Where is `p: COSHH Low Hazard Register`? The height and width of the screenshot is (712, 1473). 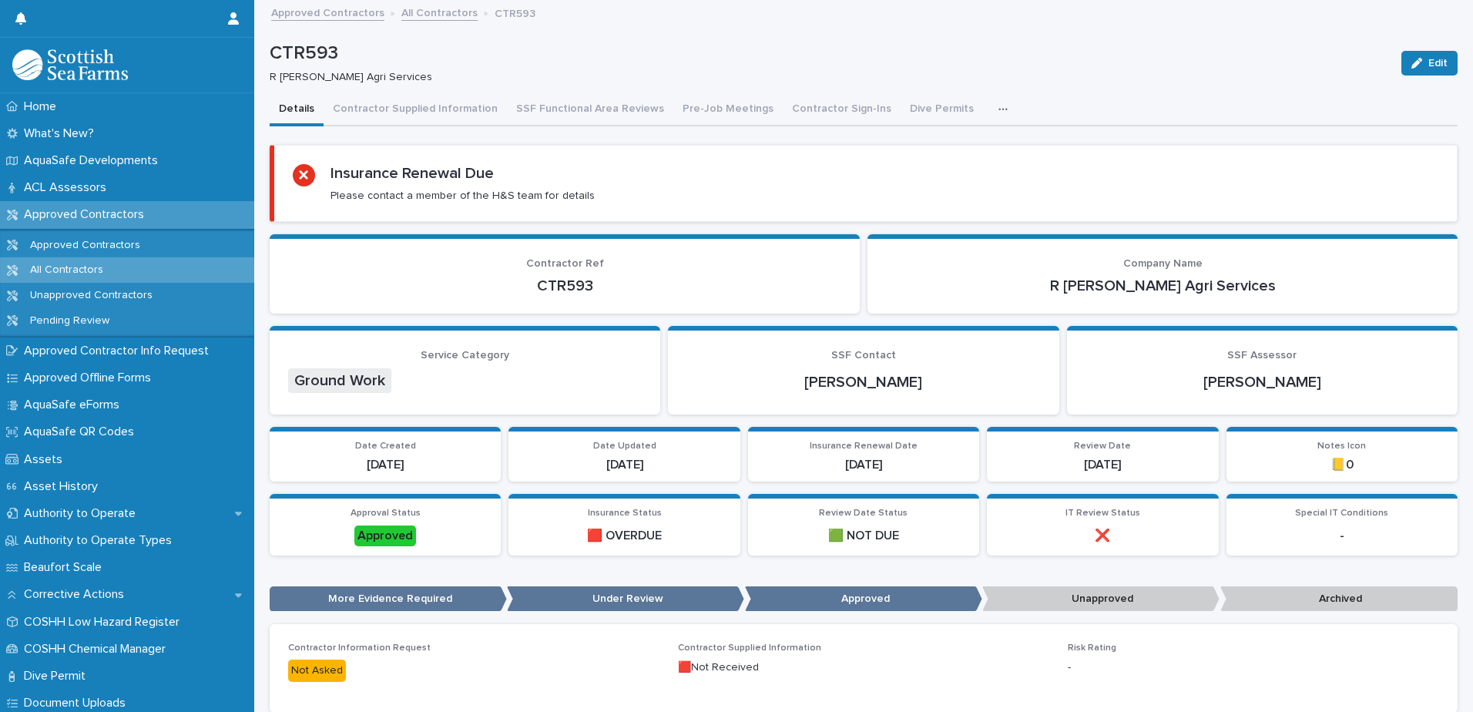
p: COSHH Low Hazard Register is located at coordinates (105, 622).